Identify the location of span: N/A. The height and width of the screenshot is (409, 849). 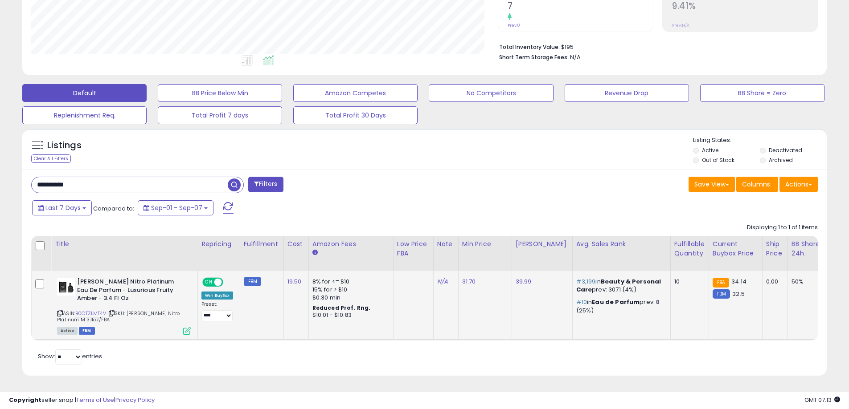
(575, 57).